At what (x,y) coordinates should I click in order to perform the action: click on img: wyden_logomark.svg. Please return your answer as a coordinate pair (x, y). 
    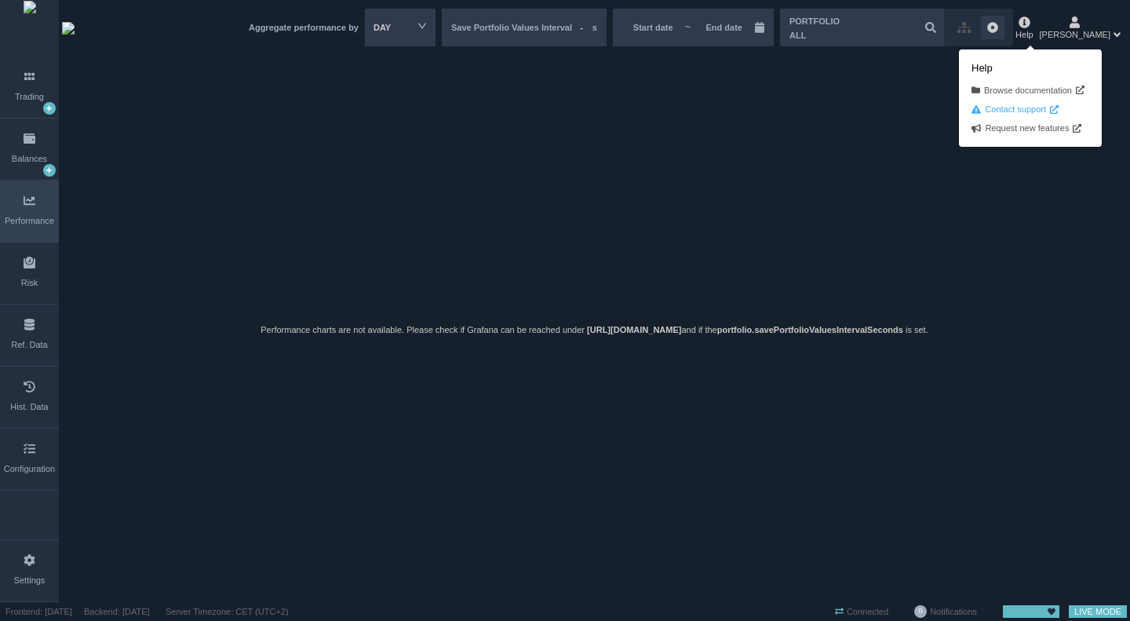
    Looking at the image, I should click on (30, 28).